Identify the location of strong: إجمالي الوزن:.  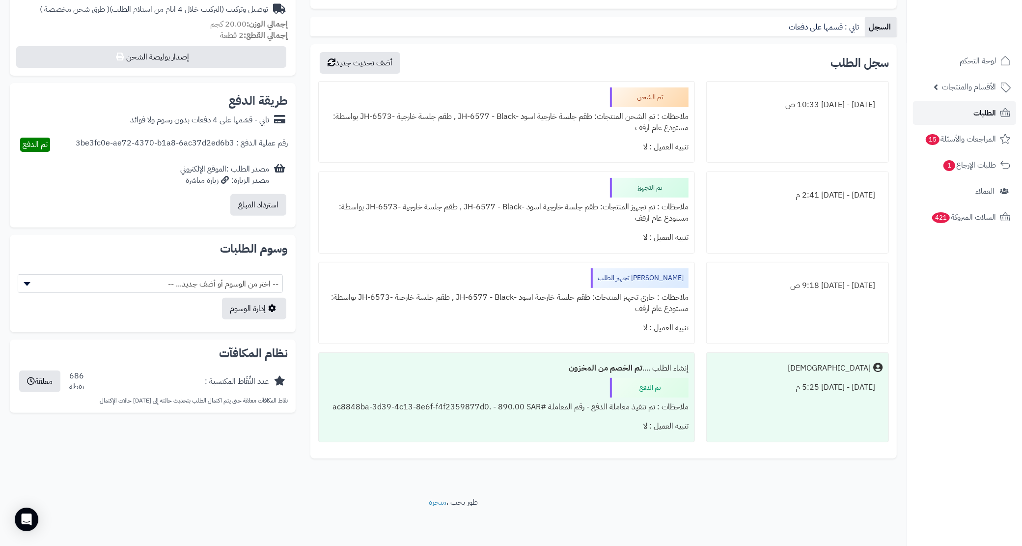
(267, 24).